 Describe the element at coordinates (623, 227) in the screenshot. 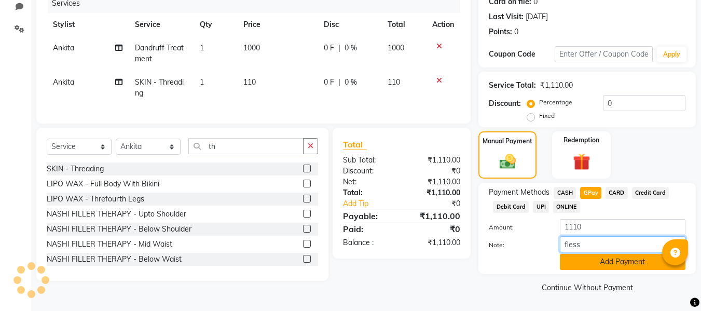

I see `input: Amount` at that location.